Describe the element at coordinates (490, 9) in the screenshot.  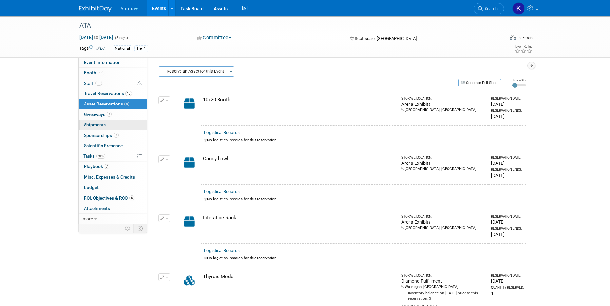
I see `span: Search` at that location.